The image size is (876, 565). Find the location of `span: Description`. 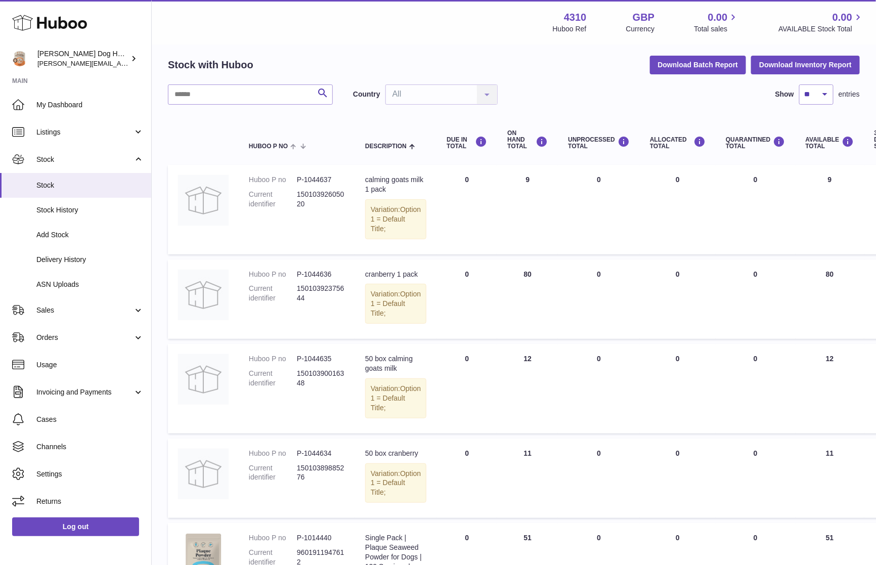

span: Description is located at coordinates (386, 146).